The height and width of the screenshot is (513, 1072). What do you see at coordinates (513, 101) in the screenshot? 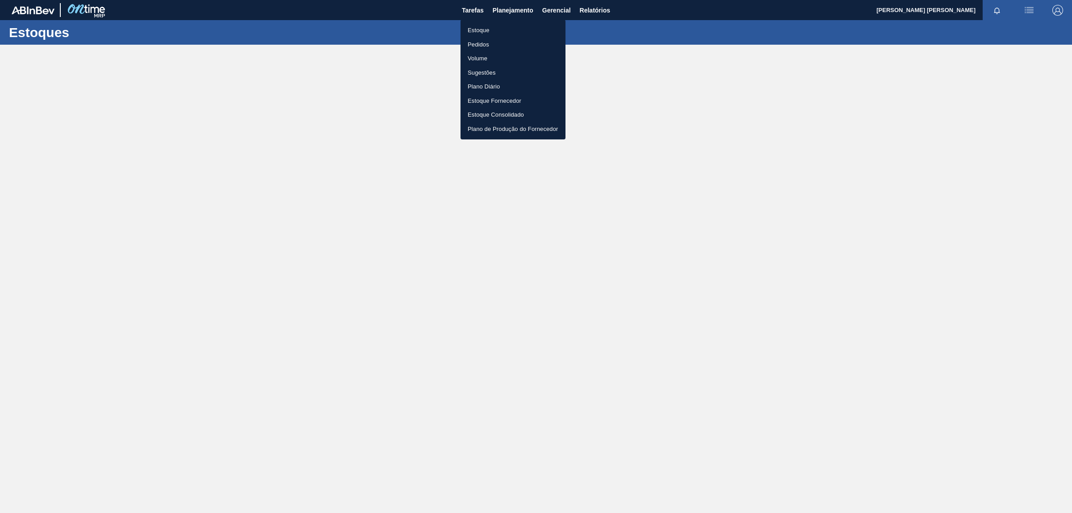
I see `a: Estoque Fornecedor` at bounding box center [513, 101].